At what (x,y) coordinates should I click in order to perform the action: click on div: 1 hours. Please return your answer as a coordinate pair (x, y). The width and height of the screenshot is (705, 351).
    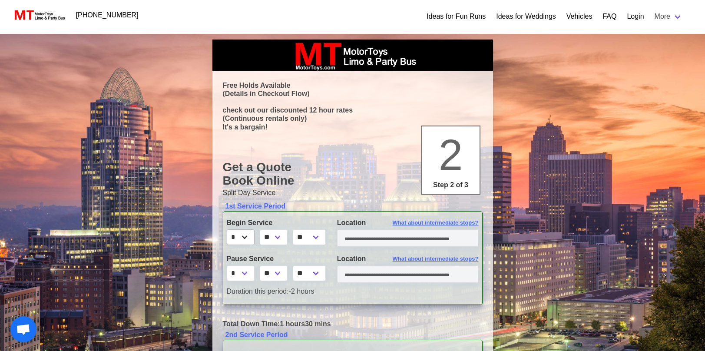
    Looking at the image, I should click on (353, 324).